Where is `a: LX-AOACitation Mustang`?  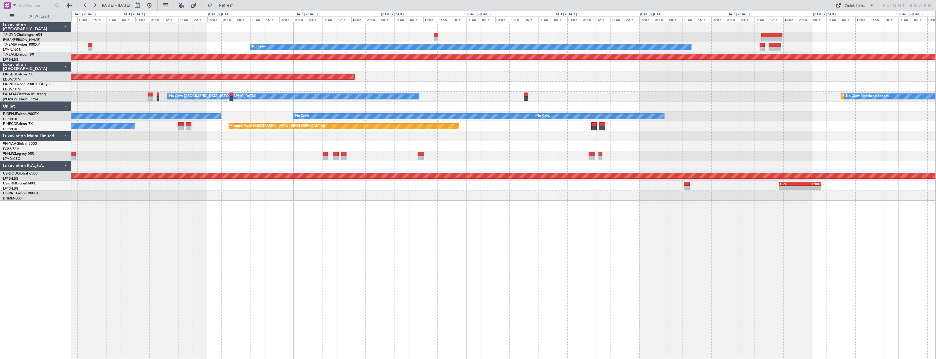
a: LX-AOACitation Mustang is located at coordinates (24, 94).